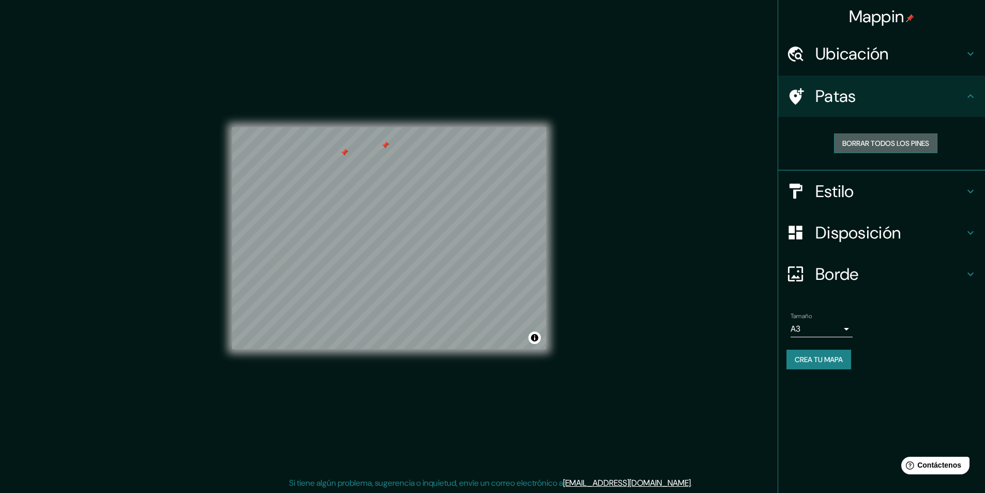 The width and height of the screenshot is (985, 493). Describe the element at coordinates (389, 238) in the screenshot. I see `canvas: Mapa` at that location.